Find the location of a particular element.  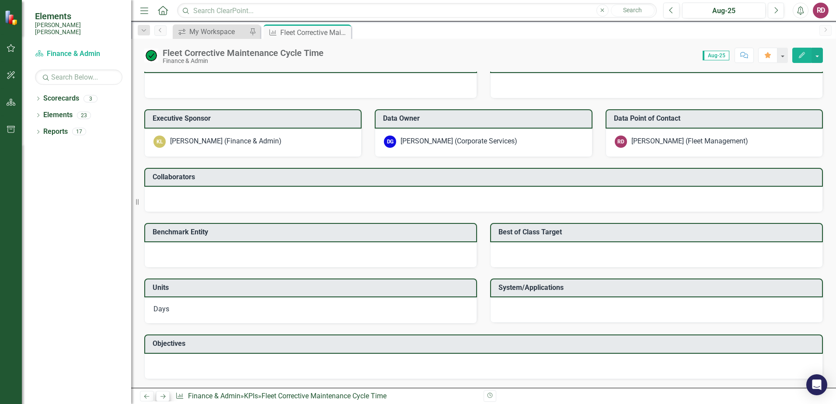

h3: Units is located at coordinates (312, 288).